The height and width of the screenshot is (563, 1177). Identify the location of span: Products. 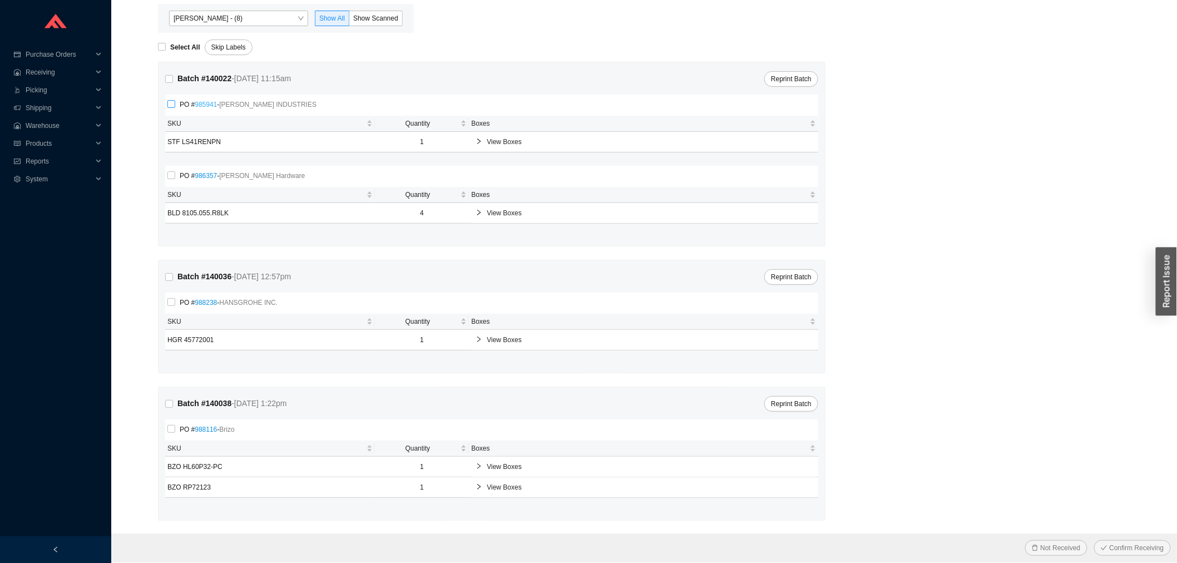
(59, 143).